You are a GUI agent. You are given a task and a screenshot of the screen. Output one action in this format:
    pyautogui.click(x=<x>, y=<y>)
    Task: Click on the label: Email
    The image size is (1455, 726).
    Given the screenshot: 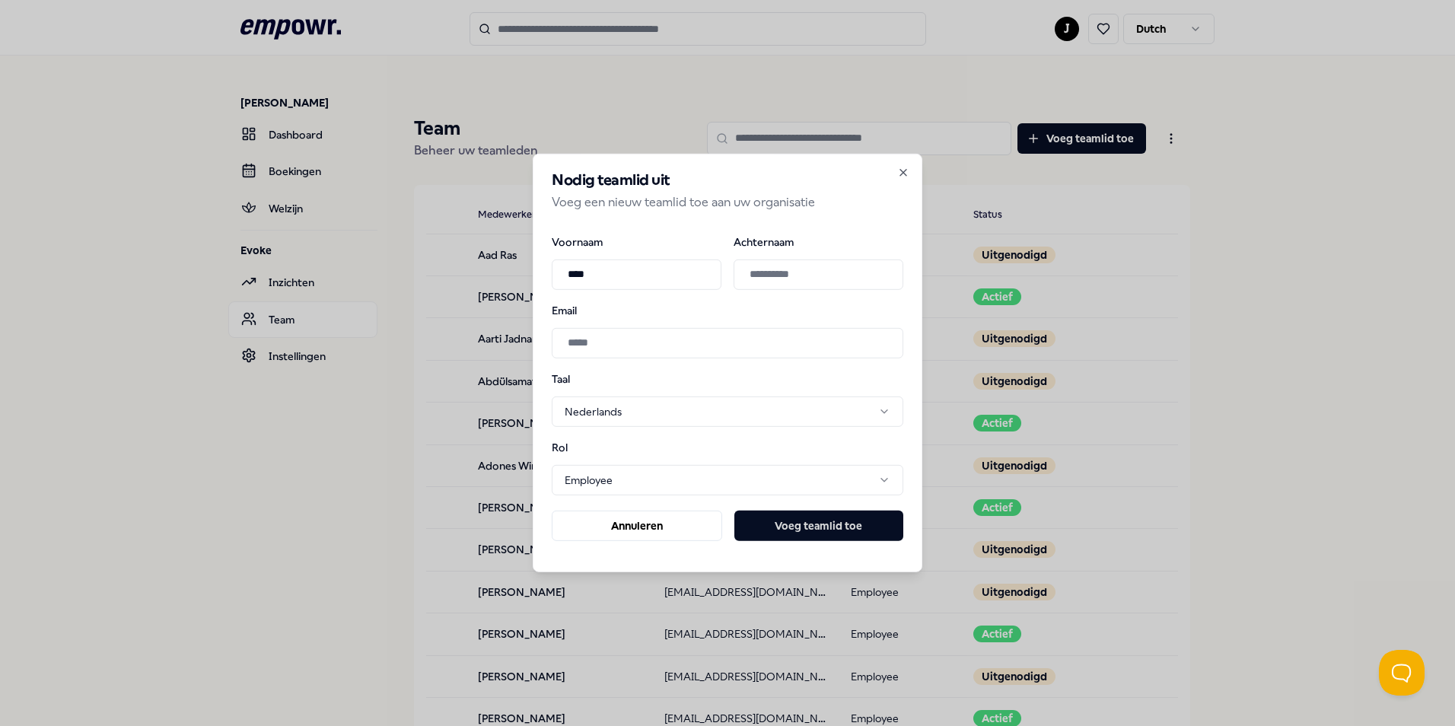 What is the action you would take?
    pyautogui.click(x=728, y=310)
    